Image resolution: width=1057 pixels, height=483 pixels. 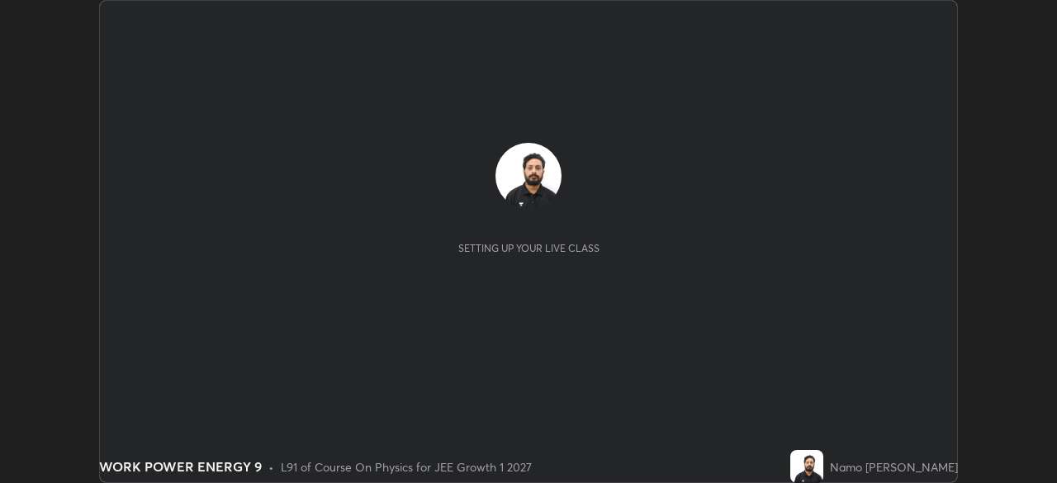 I want to click on div: Setting up your live class, so click(x=529, y=248).